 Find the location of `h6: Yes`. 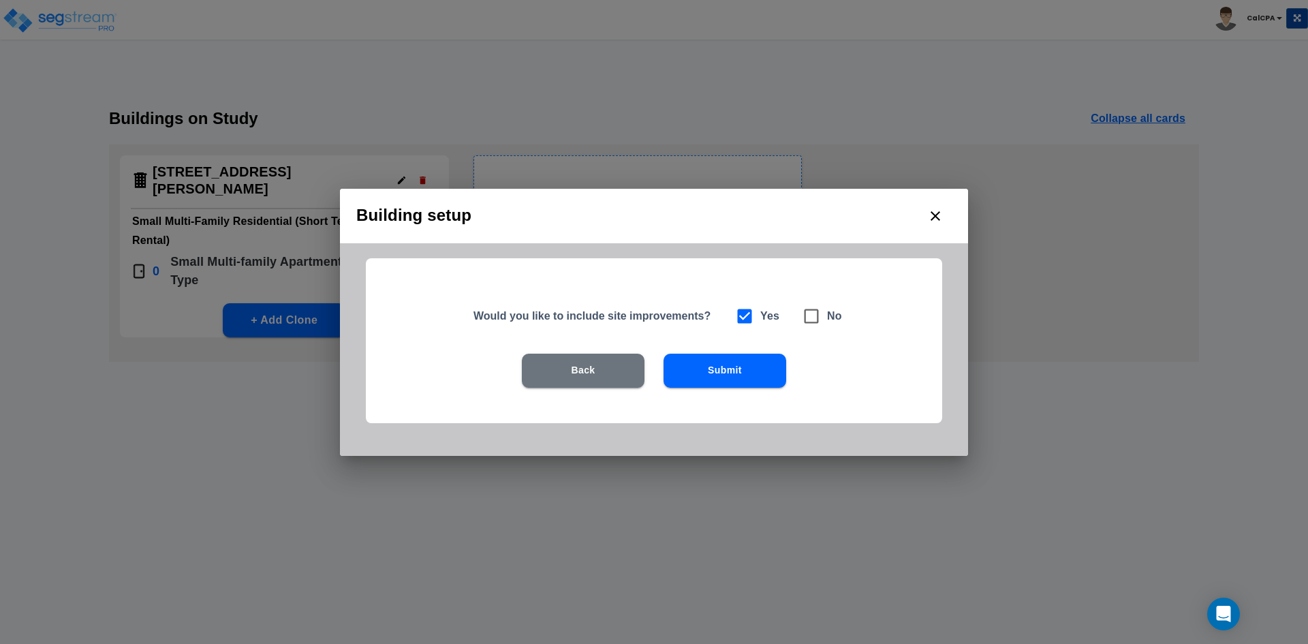

h6: Yes is located at coordinates (770, 316).